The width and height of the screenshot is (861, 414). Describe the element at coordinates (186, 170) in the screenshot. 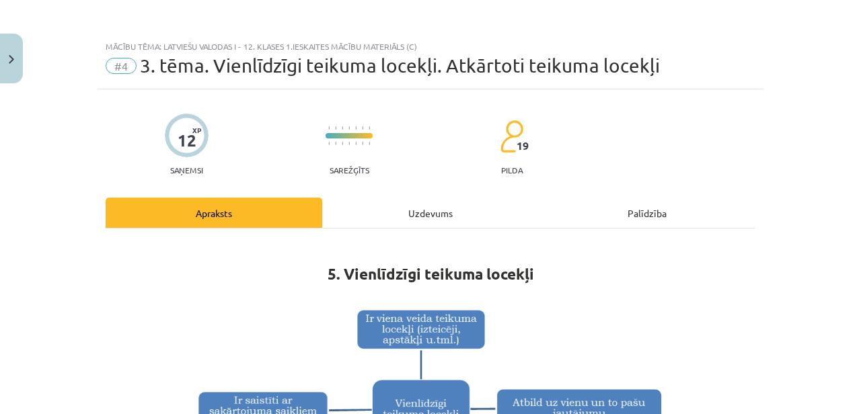

I see `p: Saņemsi` at that location.